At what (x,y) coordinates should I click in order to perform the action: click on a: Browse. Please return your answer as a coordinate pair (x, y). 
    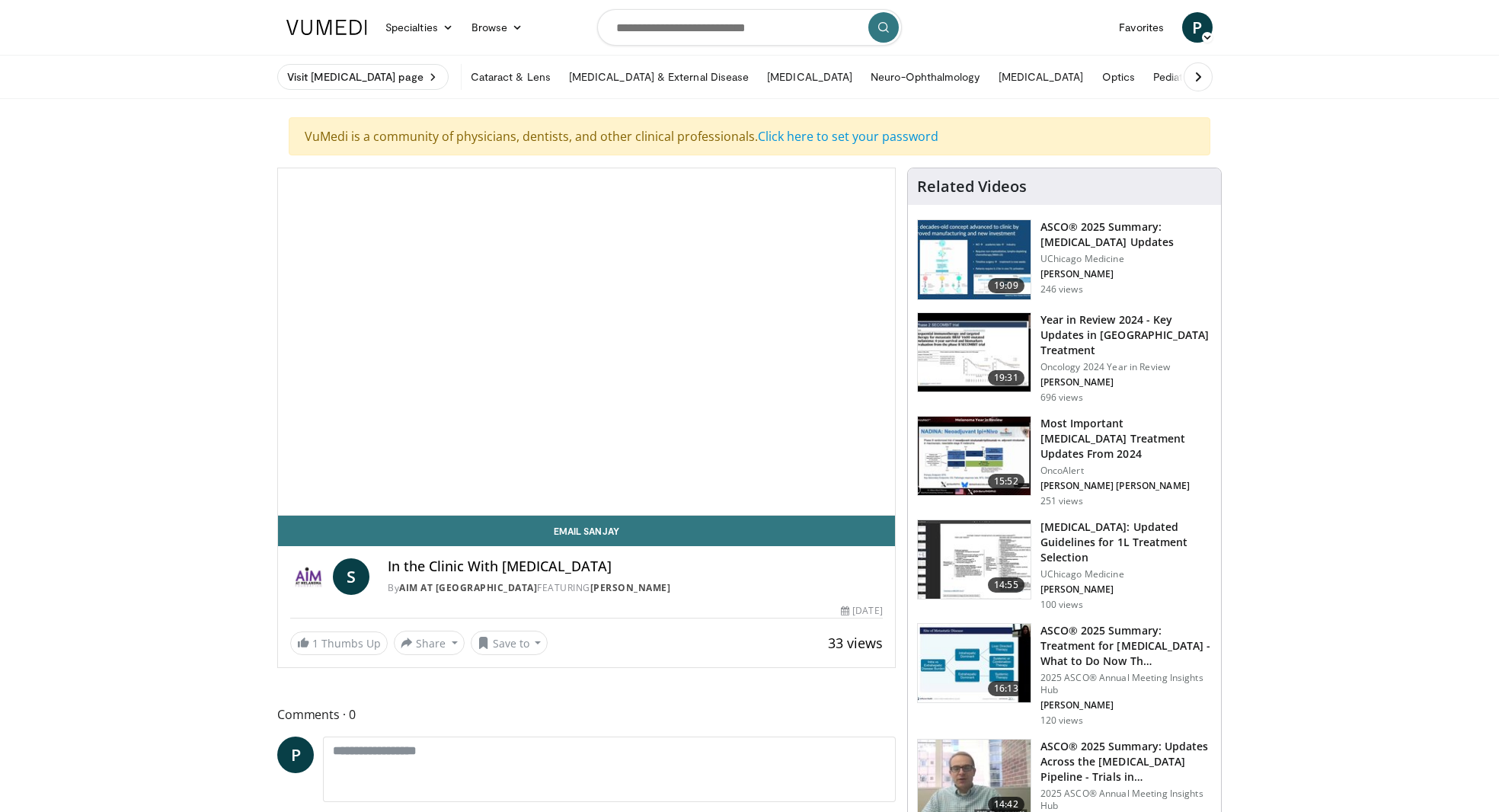
    Looking at the image, I should click on (497, 28).